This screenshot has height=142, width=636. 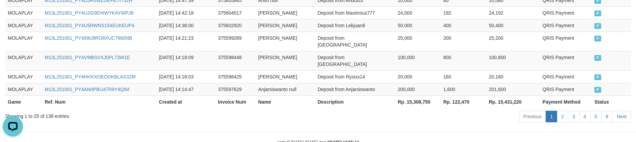 I want to click on a: 1, so click(x=552, y=116).